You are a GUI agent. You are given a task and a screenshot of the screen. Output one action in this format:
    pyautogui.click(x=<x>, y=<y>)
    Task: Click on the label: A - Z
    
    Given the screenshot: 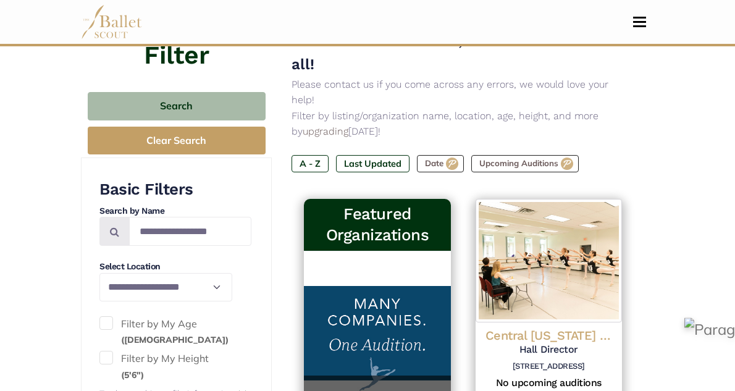 What is the action you would take?
    pyautogui.click(x=310, y=164)
    